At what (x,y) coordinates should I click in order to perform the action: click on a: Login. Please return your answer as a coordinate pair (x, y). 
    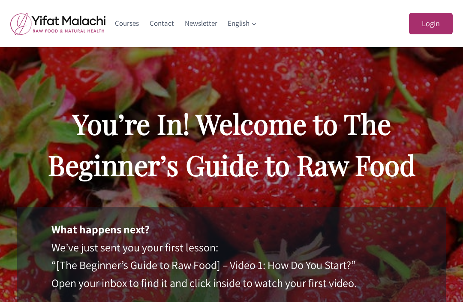
    Looking at the image, I should click on (431, 24).